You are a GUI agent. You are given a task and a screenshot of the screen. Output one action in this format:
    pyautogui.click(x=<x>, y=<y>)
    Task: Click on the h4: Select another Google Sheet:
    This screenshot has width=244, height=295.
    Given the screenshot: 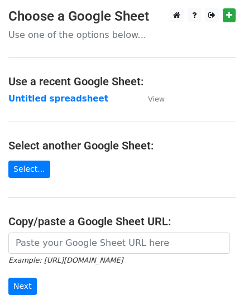 What is the action you would take?
    pyautogui.click(x=122, y=146)
    